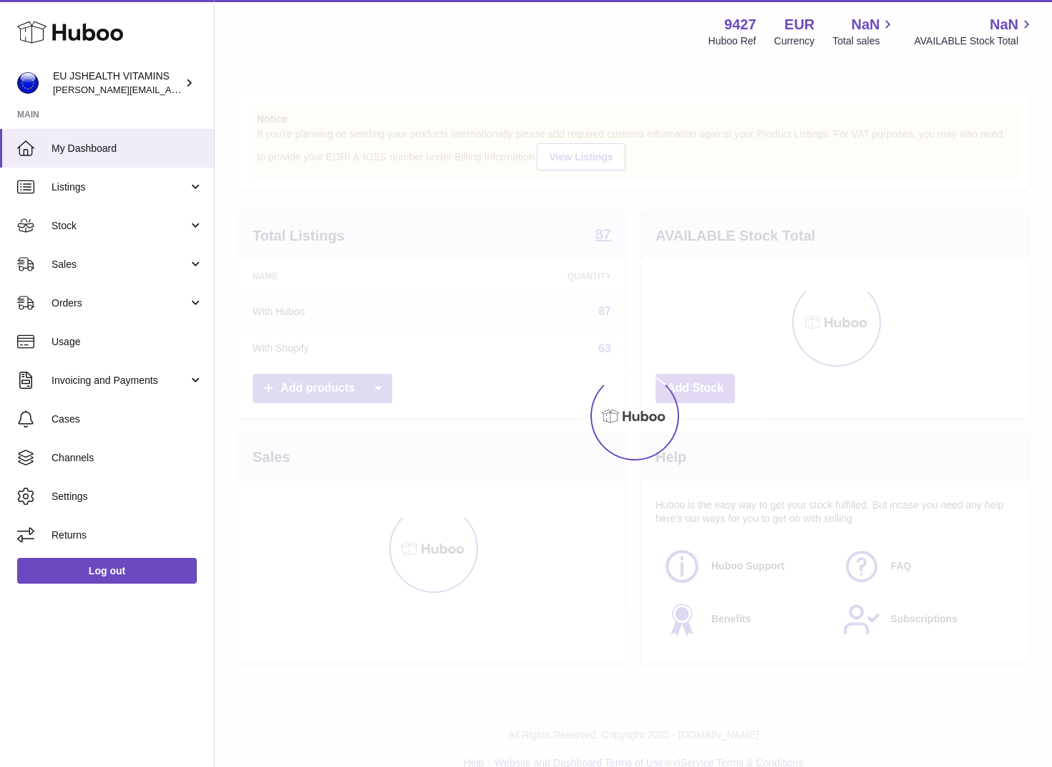 The image size is (1052, 767). What do you see at coordinates (795, 41) in the screenshot?
I see `div: Currency` at bounding box center [795, 41].